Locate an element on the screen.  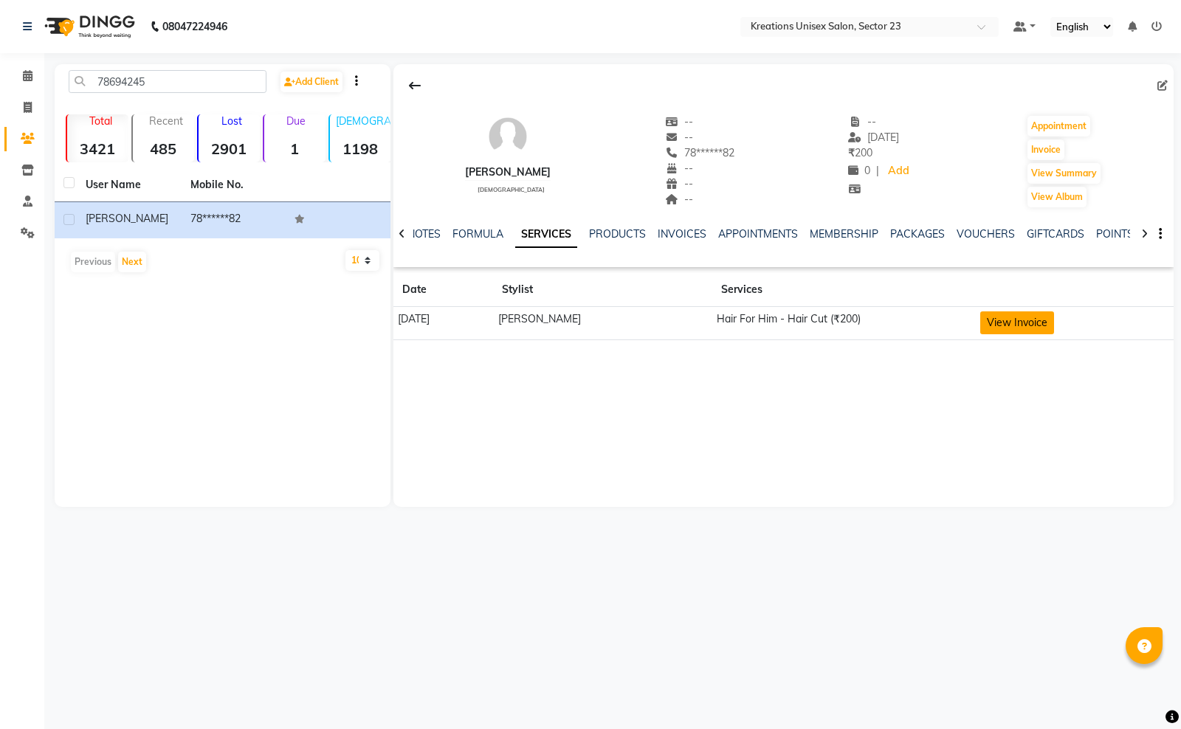
button: Next is located at coordinates (132, 262).